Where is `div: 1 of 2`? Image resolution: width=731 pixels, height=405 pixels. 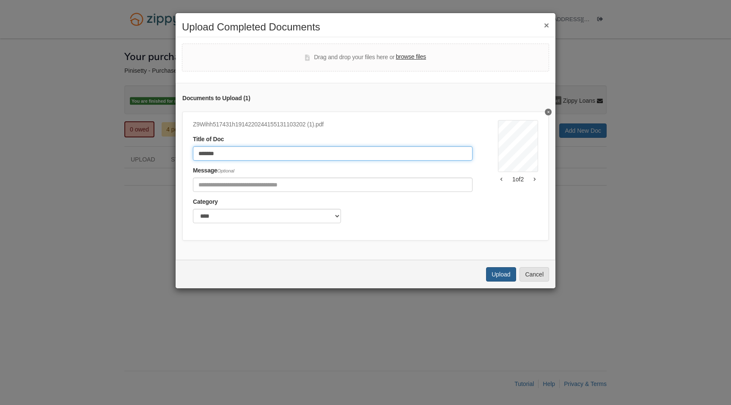
div: 1 of 2 is located at coordinates (518, 179).